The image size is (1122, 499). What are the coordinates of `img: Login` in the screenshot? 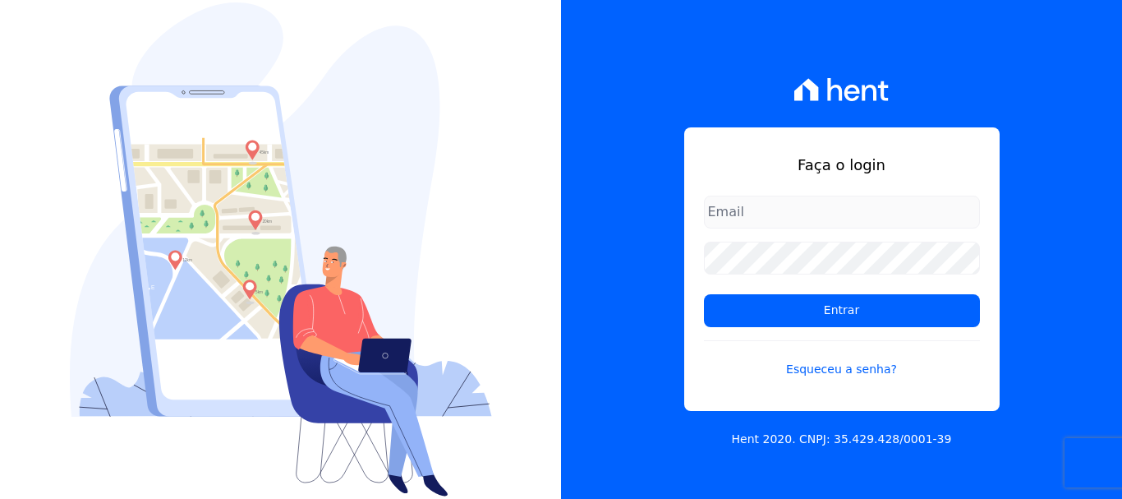 It's located at (281, 249).